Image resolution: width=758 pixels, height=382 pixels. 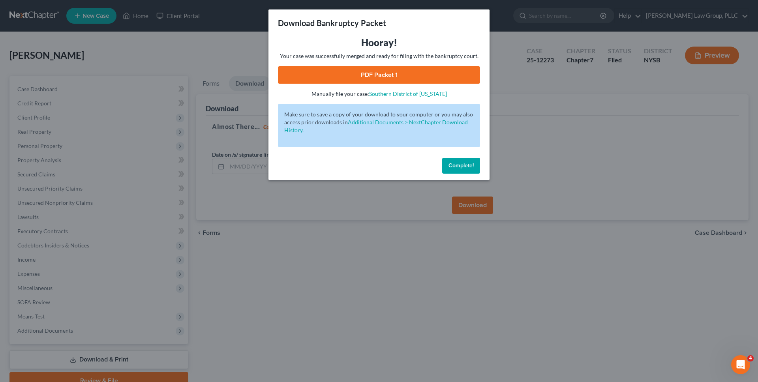 What do you see at coordinates (379, 75) in the screenshot?
I see `a: PDF Packet 1` at bounding box center [379, 75].